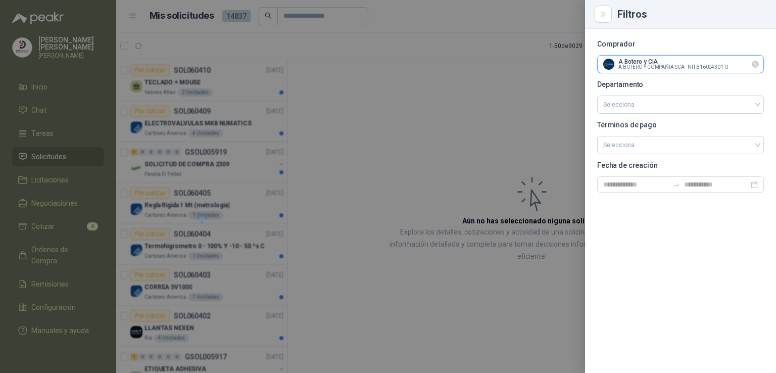 This screenshot has width=776, height=373. I want to click on span: swap-right, so click(676, 184).